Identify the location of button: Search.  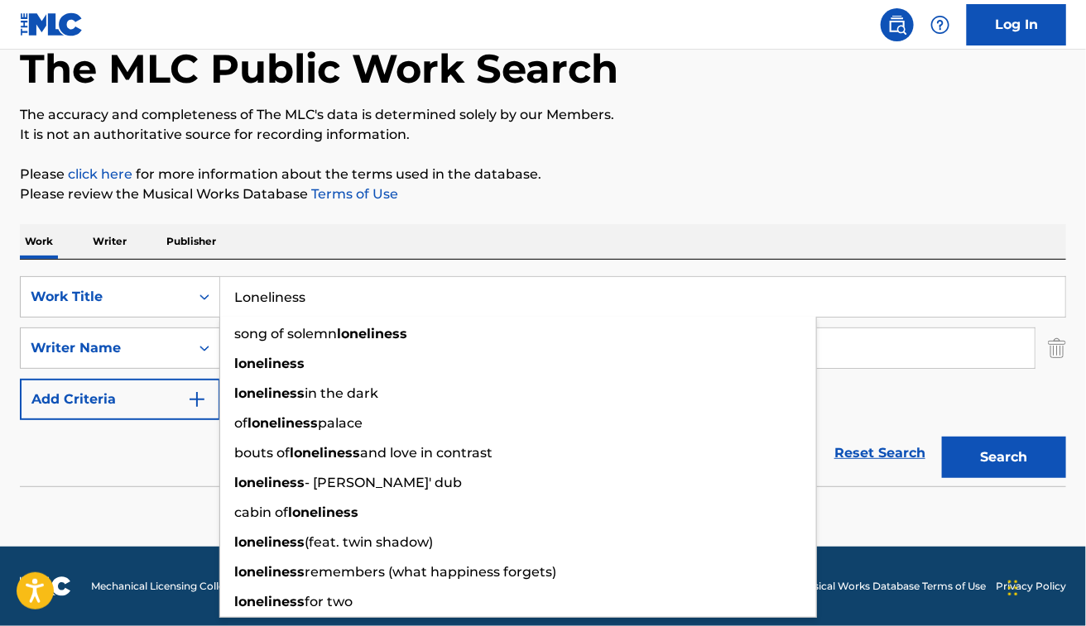
(1004, 458).